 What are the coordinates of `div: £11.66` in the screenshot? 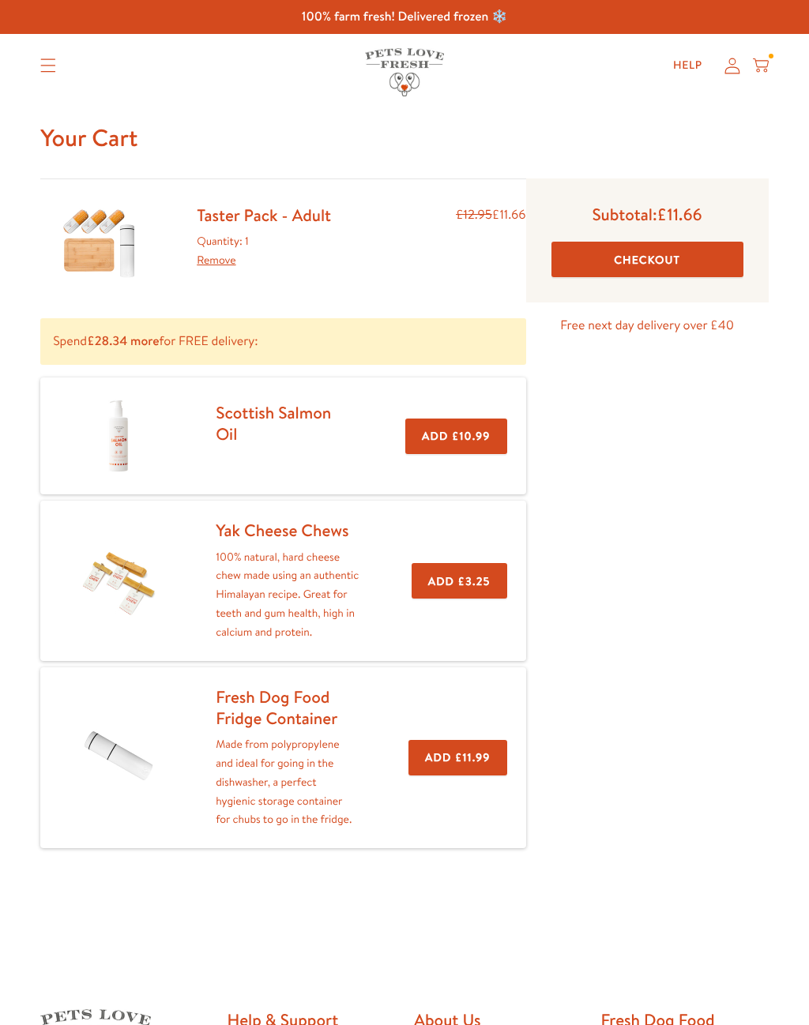 It's located at (490, 242).